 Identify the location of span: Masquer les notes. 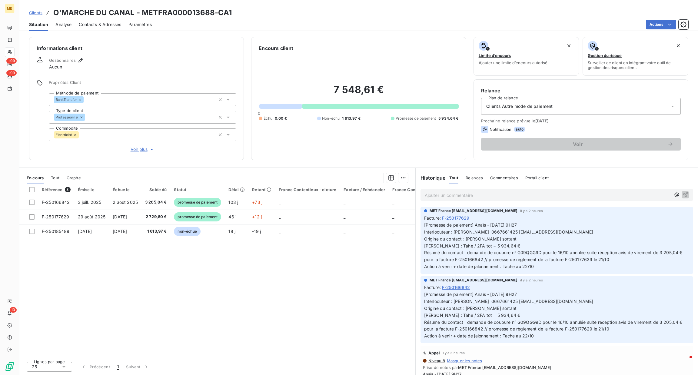
(464, 361).